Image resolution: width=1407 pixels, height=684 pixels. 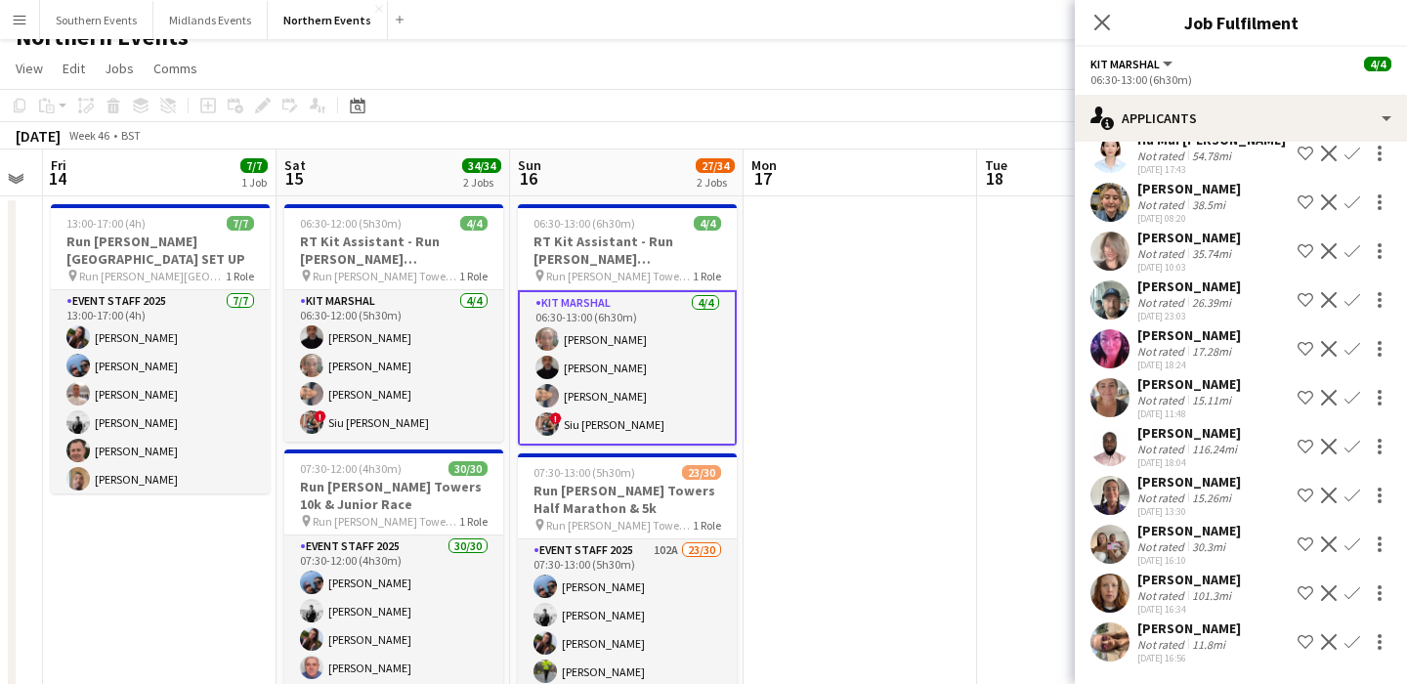 I want to click on a: Comms, so click(x=175, y=68).